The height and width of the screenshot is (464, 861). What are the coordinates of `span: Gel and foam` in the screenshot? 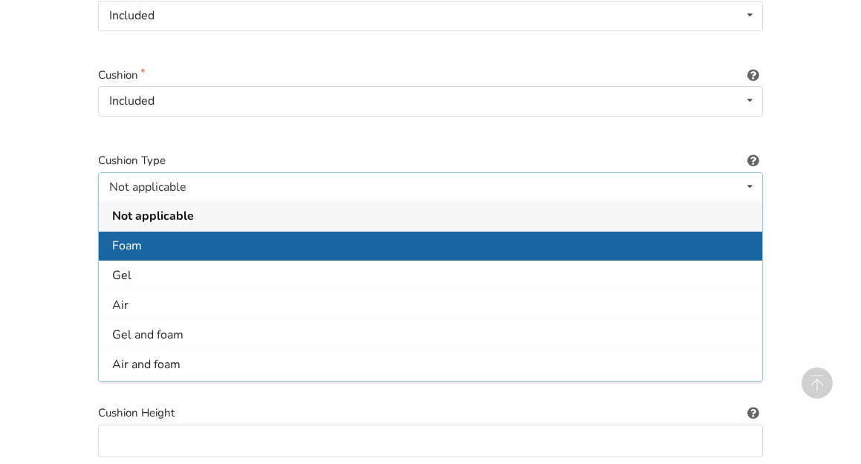 It's located at (148, 335).